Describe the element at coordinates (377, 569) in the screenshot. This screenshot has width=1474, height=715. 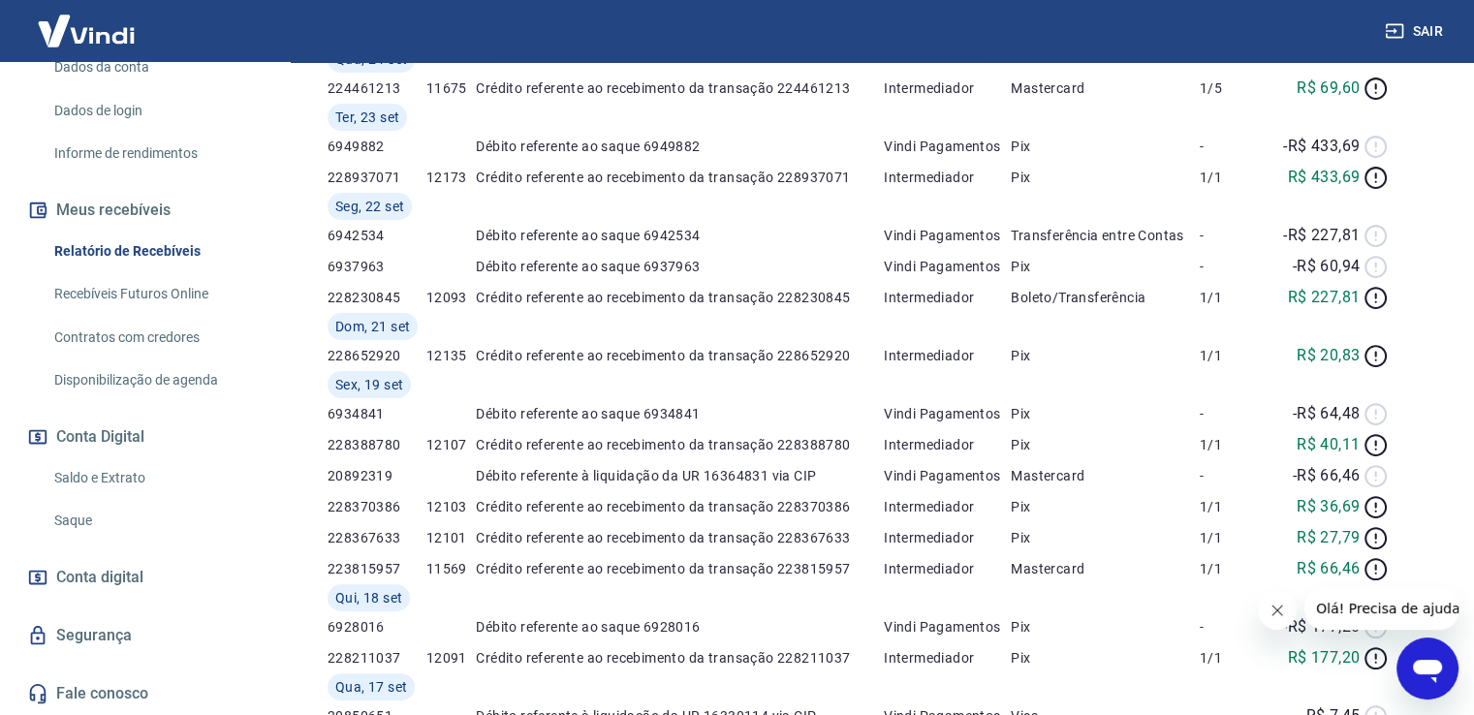
I see `p: 223815957` at that location.